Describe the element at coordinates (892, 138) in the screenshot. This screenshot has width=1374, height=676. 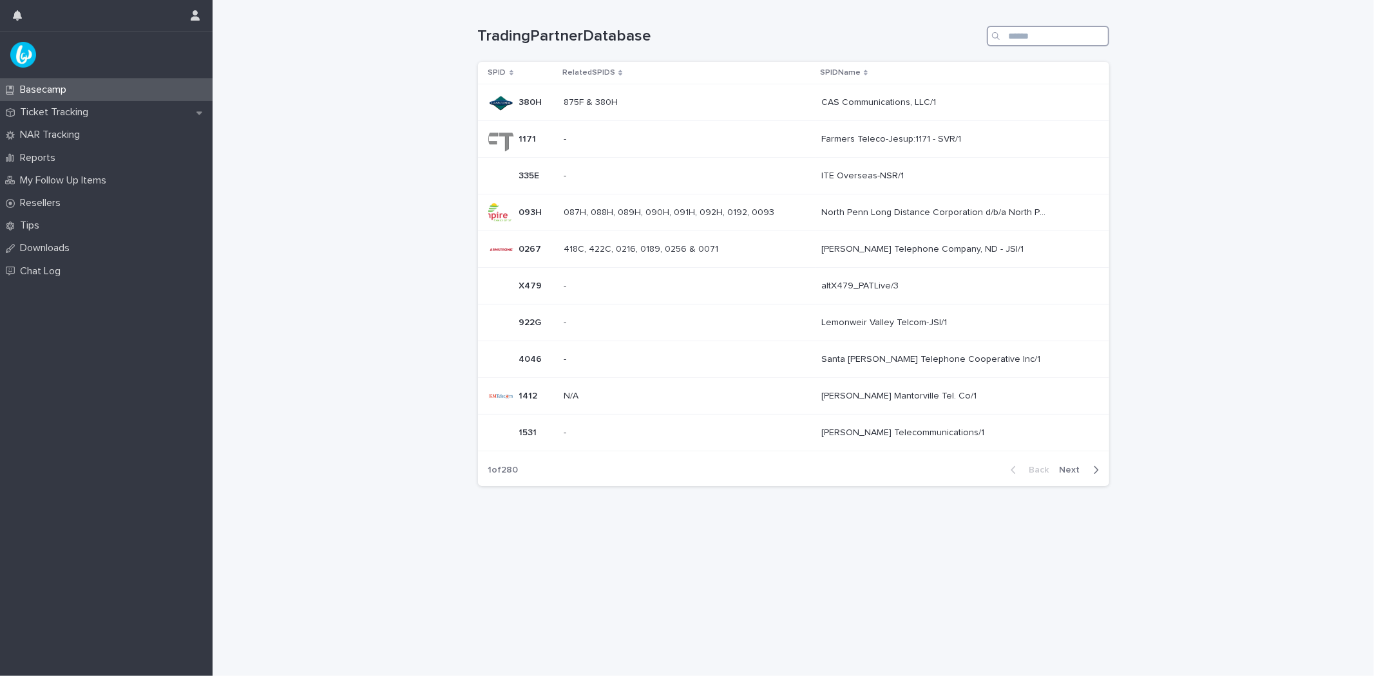
I see `p: Farmers Teleco-Jesup:1171 - SVR/1` at that location.